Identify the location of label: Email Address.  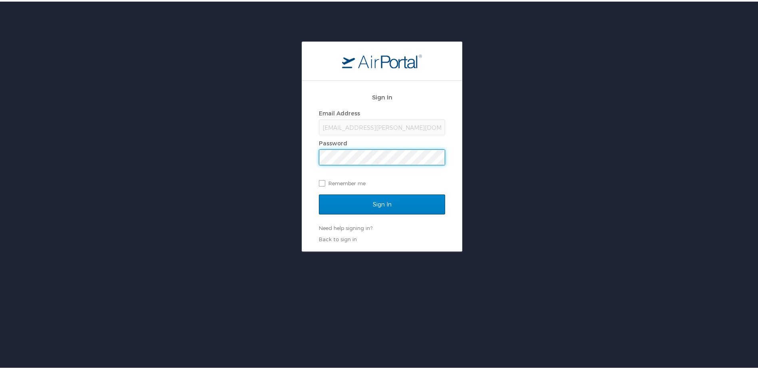
(339, 111).